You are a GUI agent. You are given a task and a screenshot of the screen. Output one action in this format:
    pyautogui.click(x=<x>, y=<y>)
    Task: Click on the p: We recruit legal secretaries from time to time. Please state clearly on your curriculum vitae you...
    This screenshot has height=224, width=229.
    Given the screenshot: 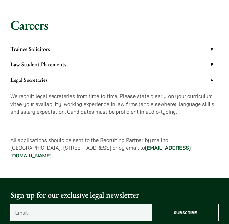 What is the action you would take?
    pyautogui.click(x=114, y=104)
    